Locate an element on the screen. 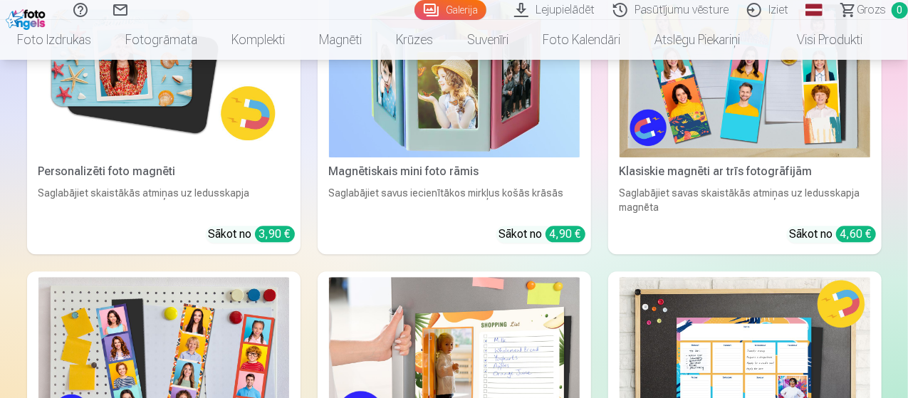 Image resolution: width=908 pixels, height=398 pixels. div: Magnētiskais mini foto rāmis is located at coordinates (455, 172).